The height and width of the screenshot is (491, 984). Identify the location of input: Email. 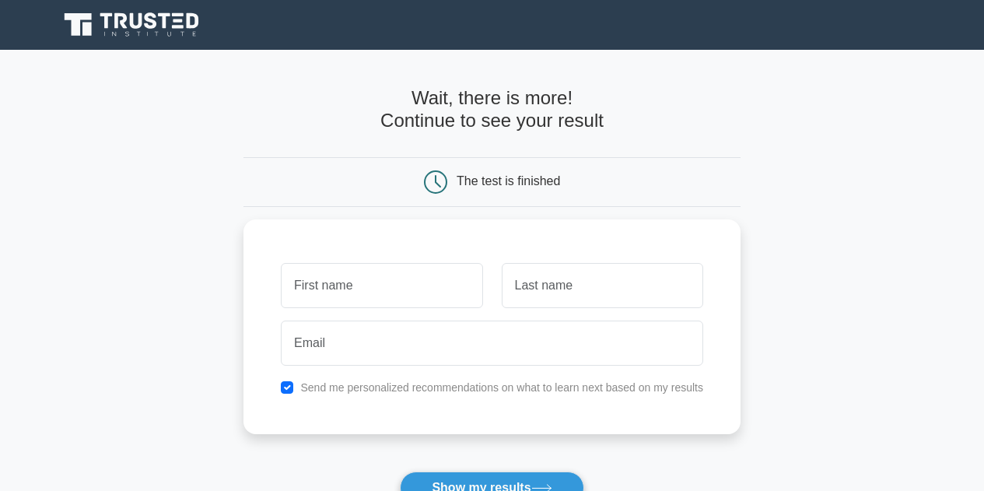
(492, 343).